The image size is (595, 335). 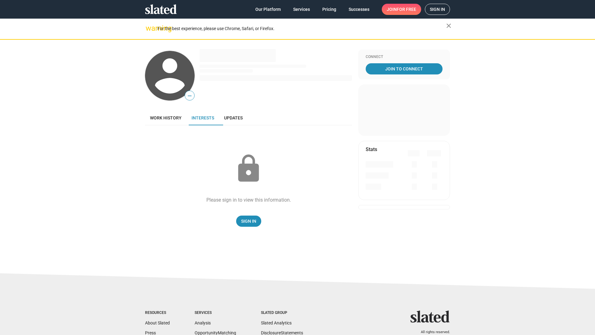 What do you see at coordinates (249, 169) in the screenshot?
I see `mat-icon: lock` at bounding box center [249, 169].